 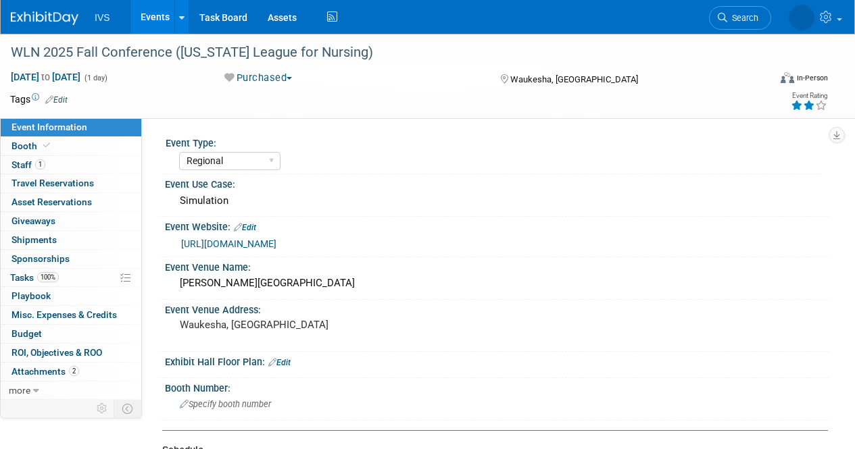 What do you see at coordinates (496, 226) in the screenshot?
I see `div: Event Website:` at bounding box center [496, 226].